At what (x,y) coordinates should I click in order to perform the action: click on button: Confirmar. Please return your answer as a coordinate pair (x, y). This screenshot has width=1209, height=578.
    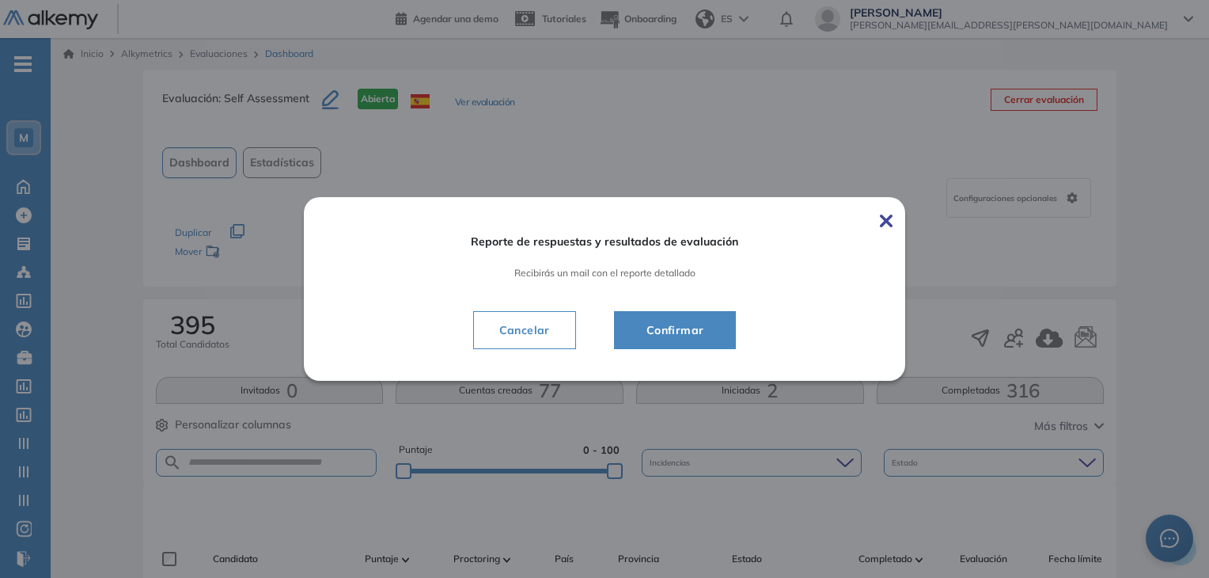
    Looking at the image, I should click on (675, 330).